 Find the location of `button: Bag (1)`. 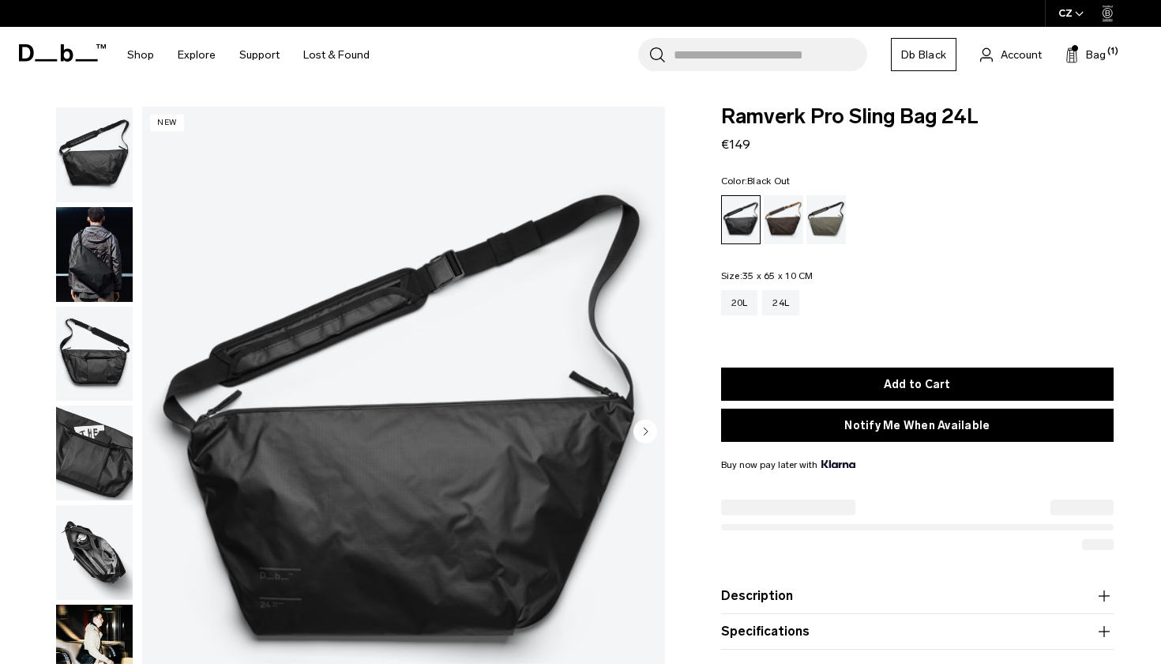

button: Bag (1) is located at coordinates (1086, 55).